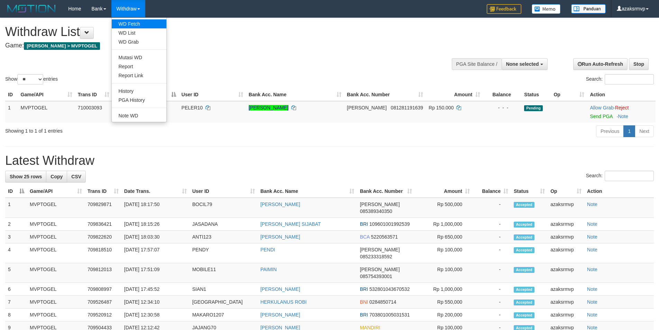 The width and height of the screenshot is (659, 330). What do you see at coordinates (524, 64) in the screenshot?
I see `button: None selected` at bounding box center [524, 64].